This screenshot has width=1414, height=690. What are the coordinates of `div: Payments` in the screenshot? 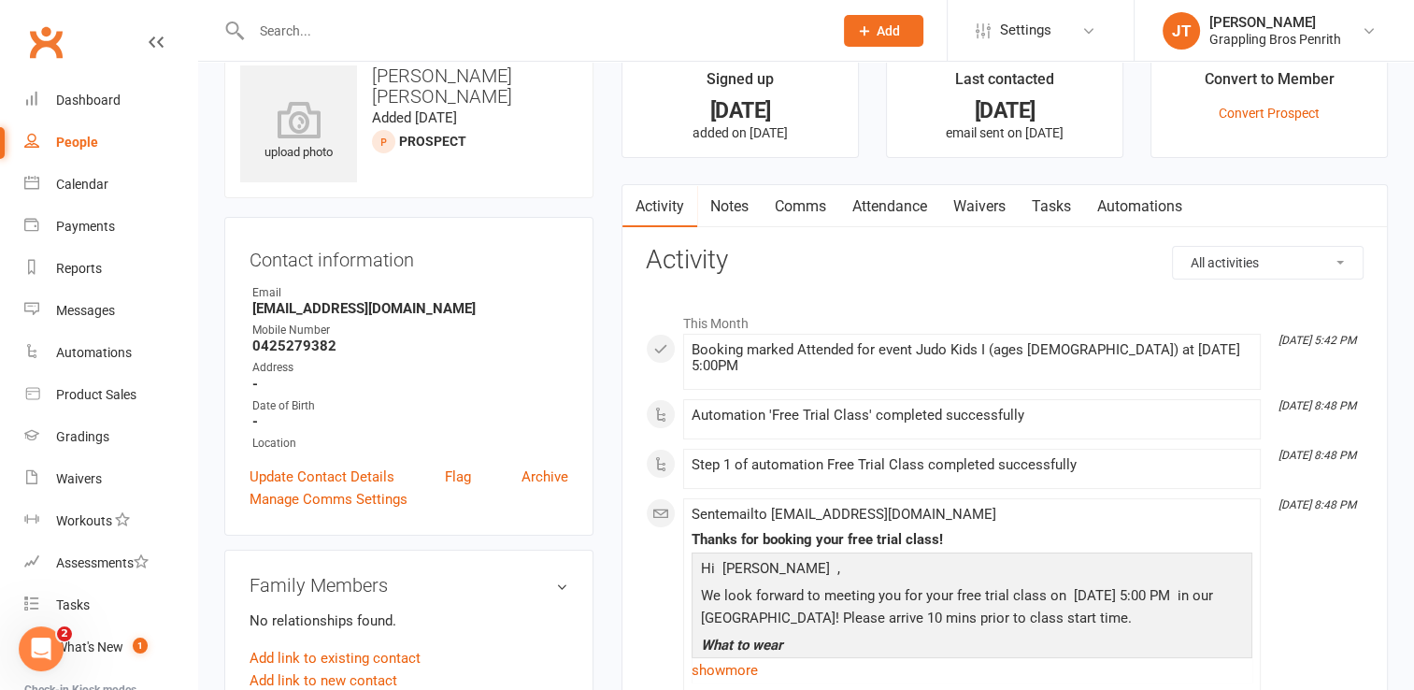 It's located at (85, 226).